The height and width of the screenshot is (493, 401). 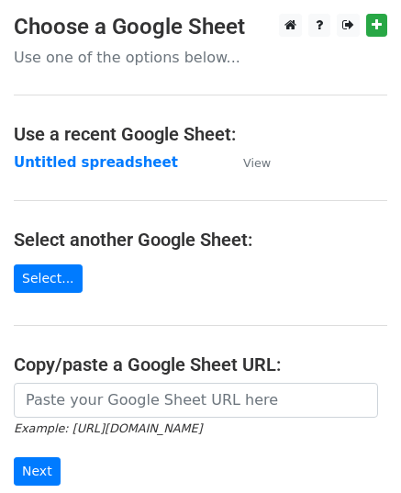 What do you see at coordinates (248, 162) in the screenshot?
I see `a: View` at bounding box center [248, 162].